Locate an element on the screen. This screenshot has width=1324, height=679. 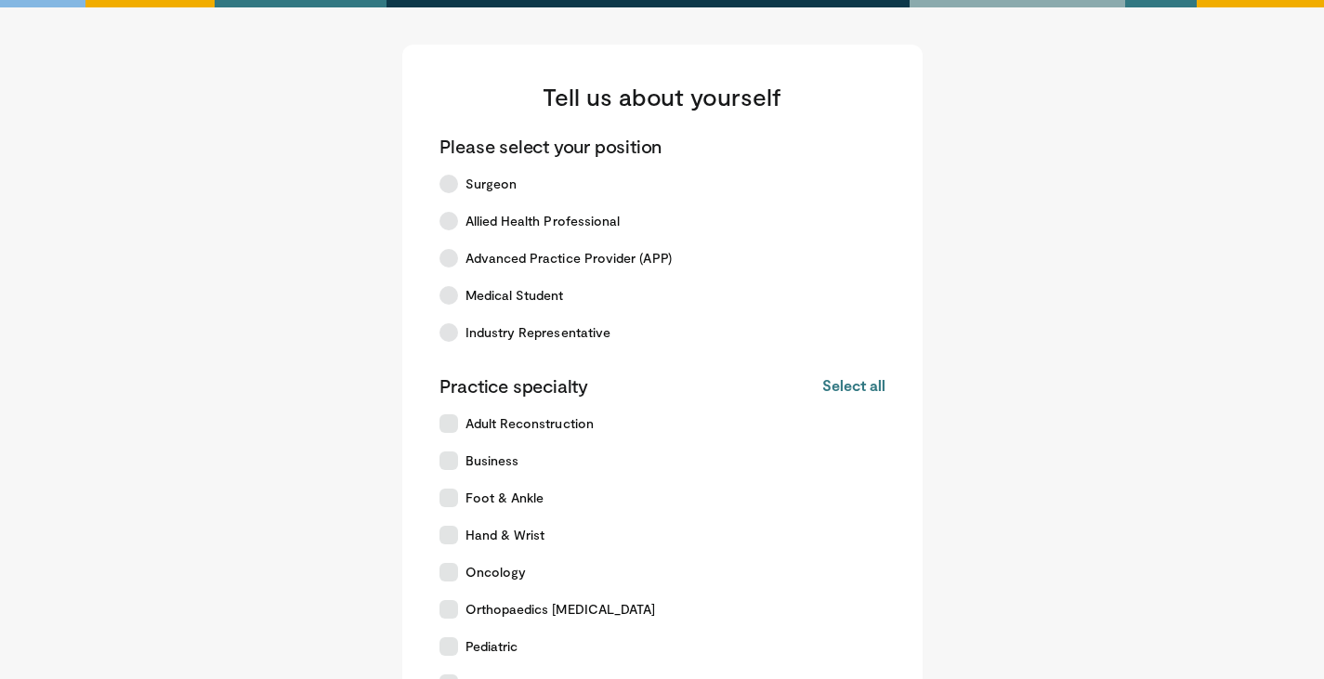
span: Foot & Ankle is located at coordinates (505, 498).